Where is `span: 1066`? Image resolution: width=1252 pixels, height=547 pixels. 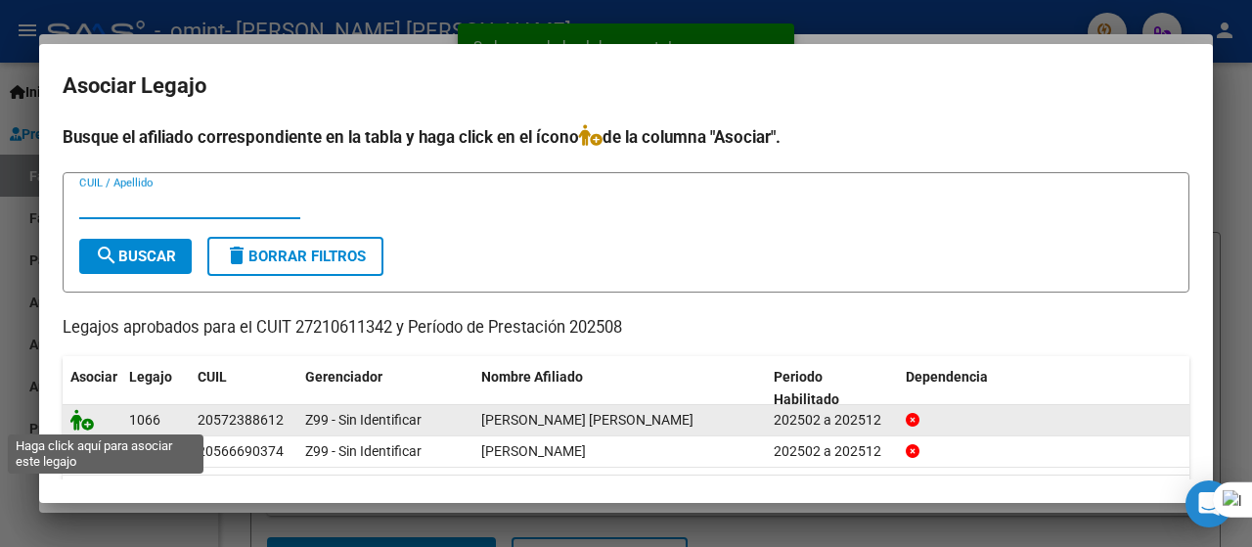 span: 1066 is located at coordinates (145, 420).